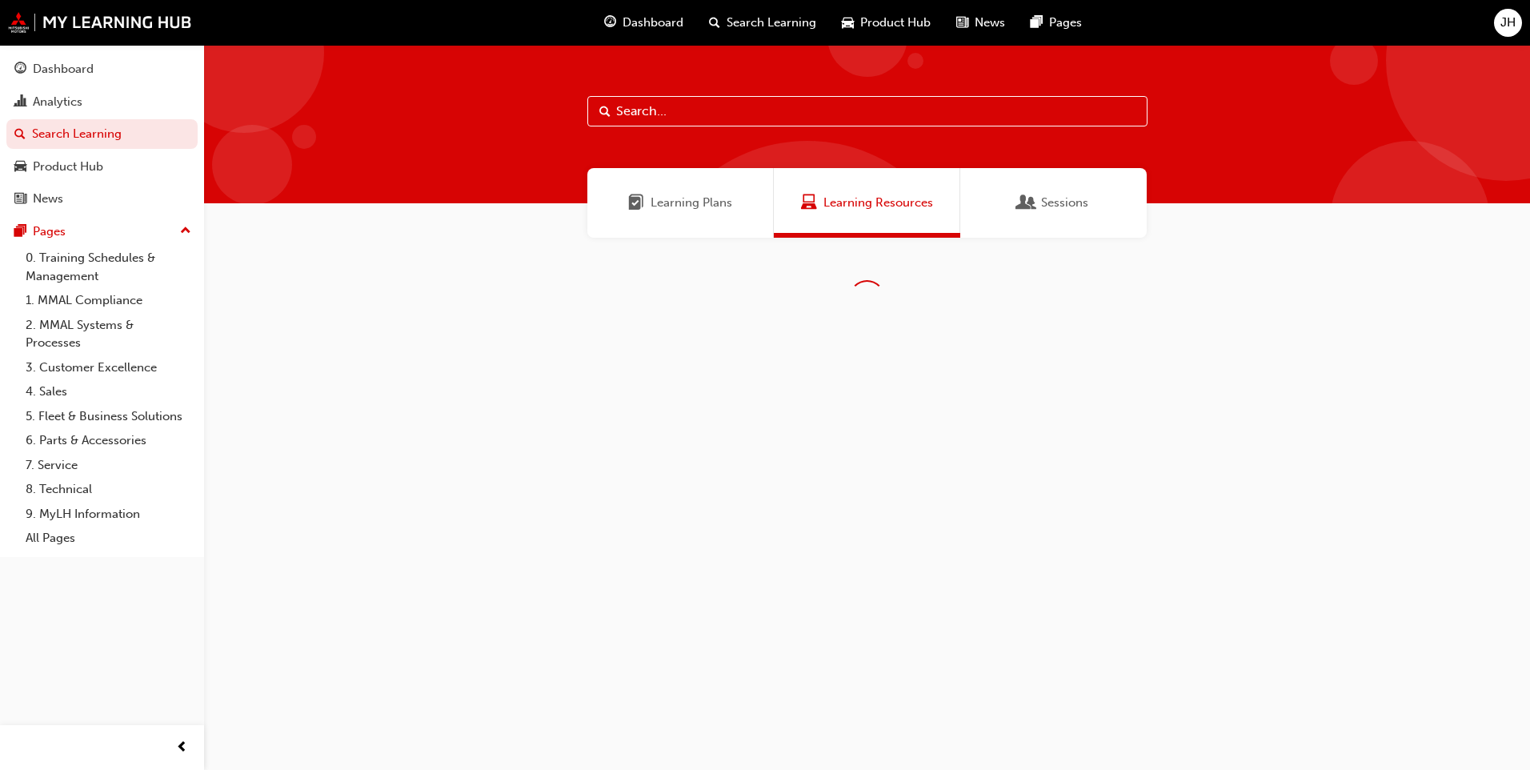 The width and height of the screenshot is (1530, 770). Describe the element at coordinates (605, 111) in the screenshot. I see `span: Search` at that location.